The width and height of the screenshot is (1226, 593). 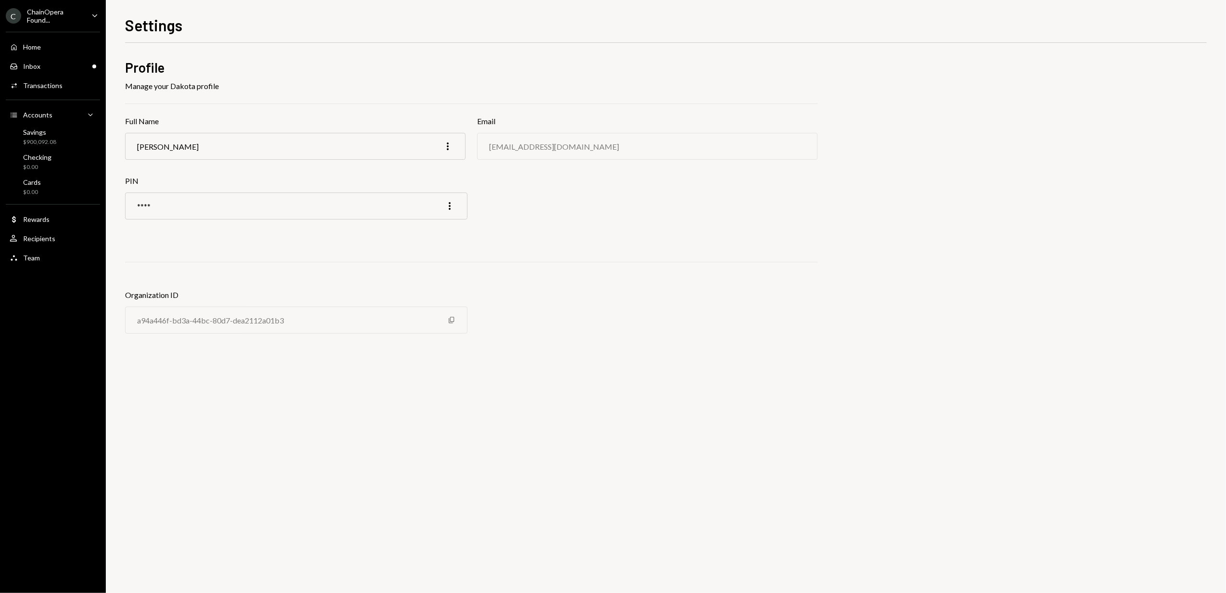 I want to click on div: Rewards, so click(x=36, y=219).